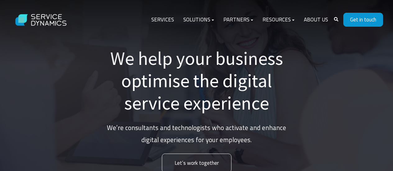 This screenshot has width=393, height=171. Describe the element at coordinates (198, 20) in the screenshot. I see `a: Solutions` at that location.